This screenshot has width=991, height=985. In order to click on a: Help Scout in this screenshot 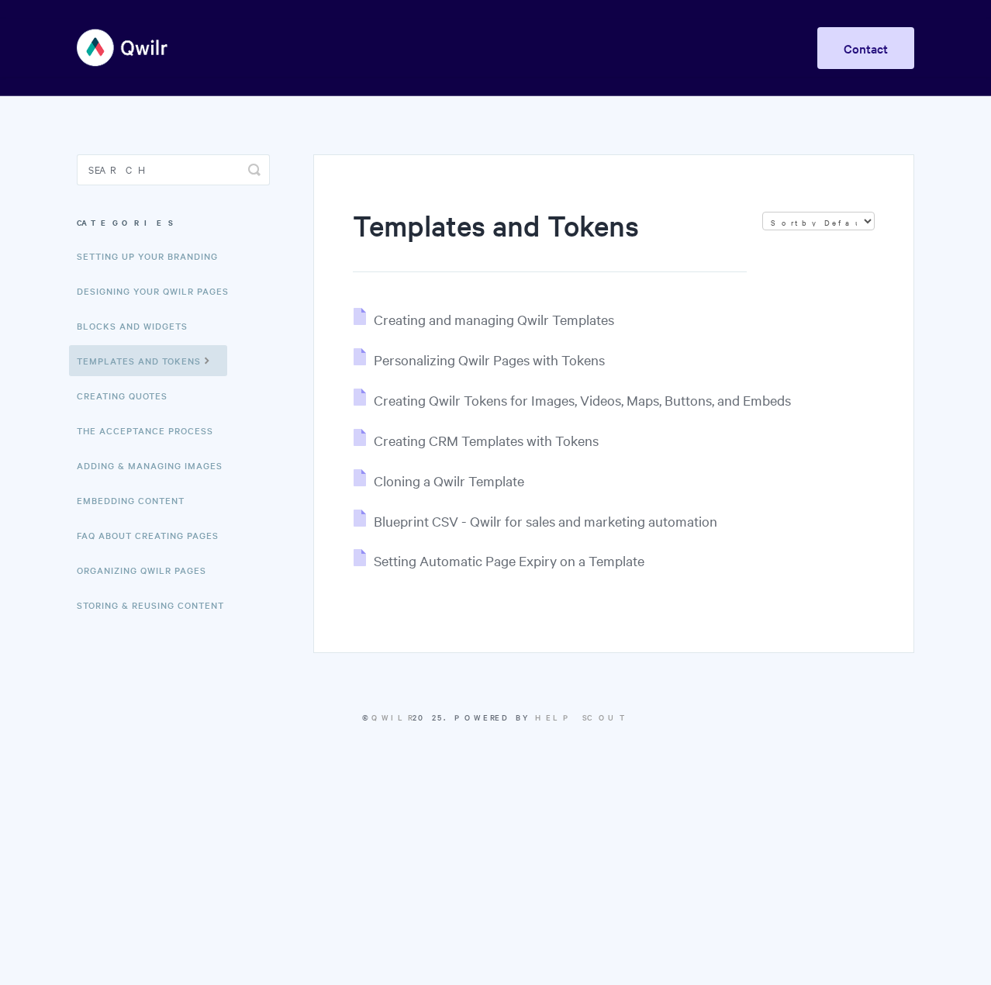, I will do `click(581, 716)`.